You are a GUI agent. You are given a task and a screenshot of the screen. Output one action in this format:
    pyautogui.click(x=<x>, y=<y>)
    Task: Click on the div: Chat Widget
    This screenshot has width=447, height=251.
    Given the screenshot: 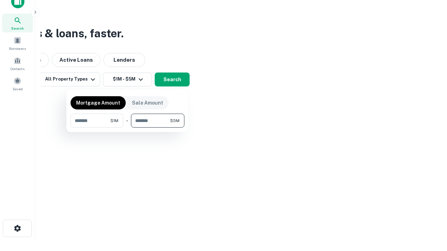 What is the action you would take?
    pyautogui.click(x=429, y=212)
    